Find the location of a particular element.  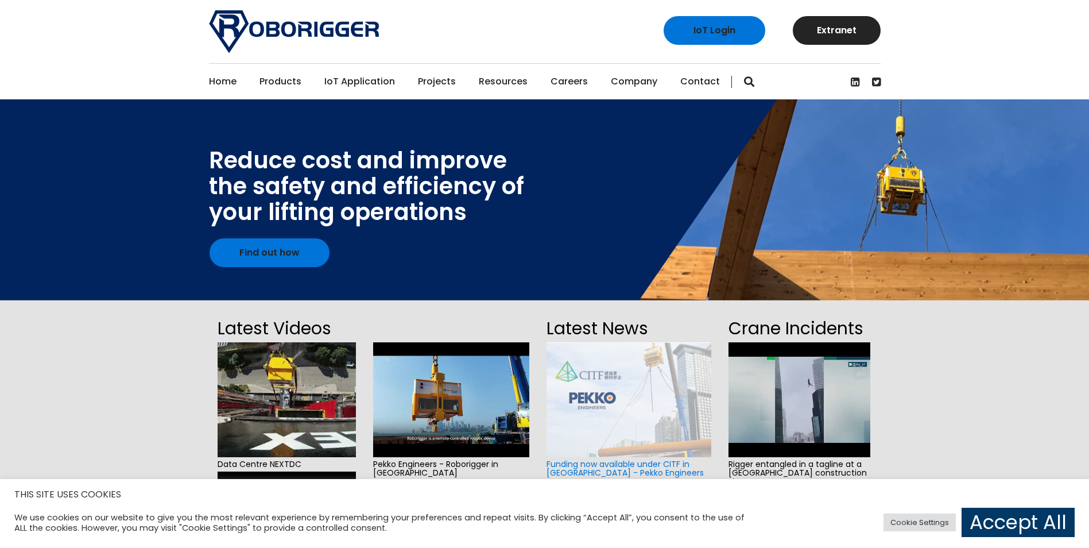

a: Accept All is located at coordinates (1018, 522).